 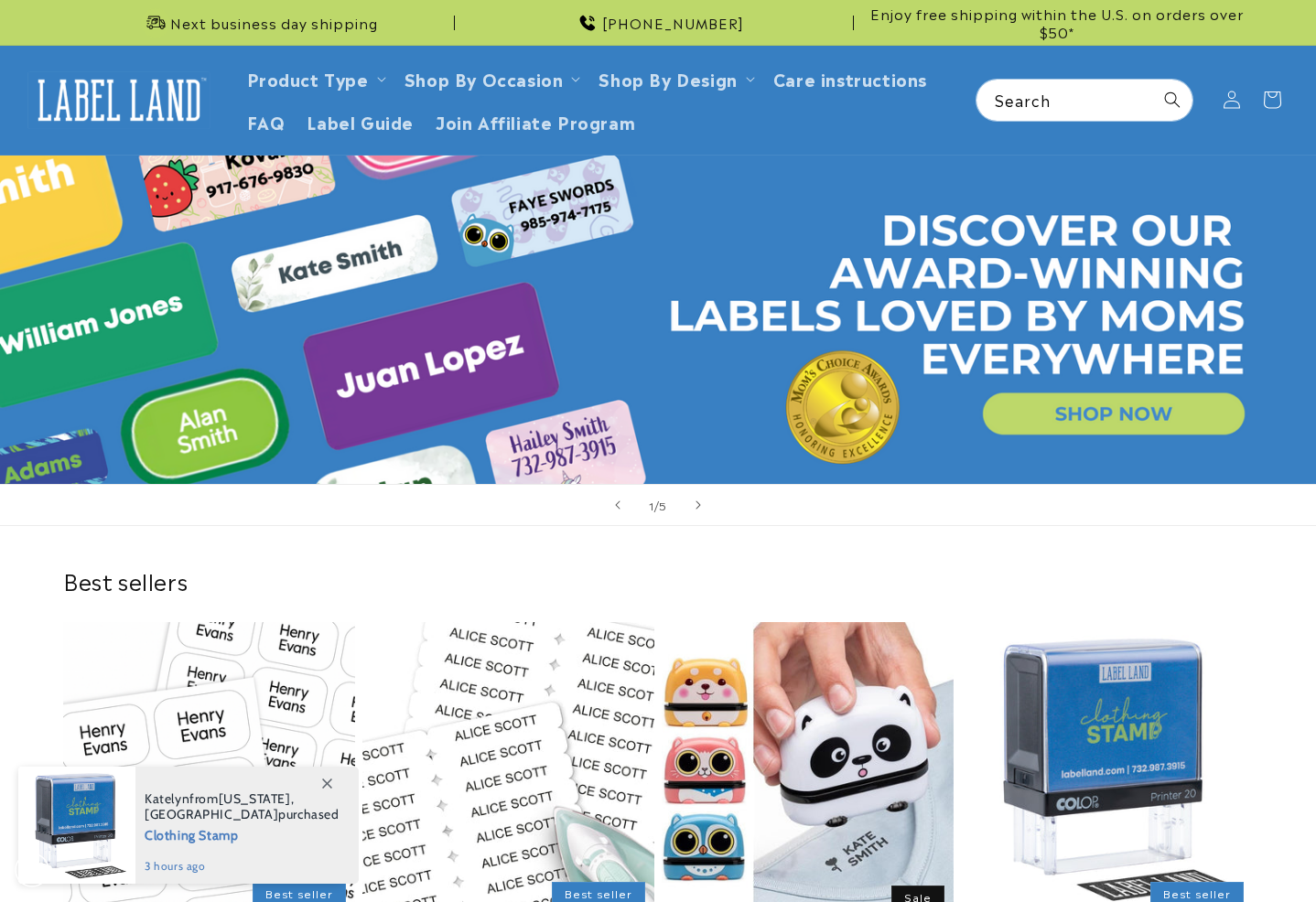 I want to click on a: Label Guide, so click(x=359, y=121).